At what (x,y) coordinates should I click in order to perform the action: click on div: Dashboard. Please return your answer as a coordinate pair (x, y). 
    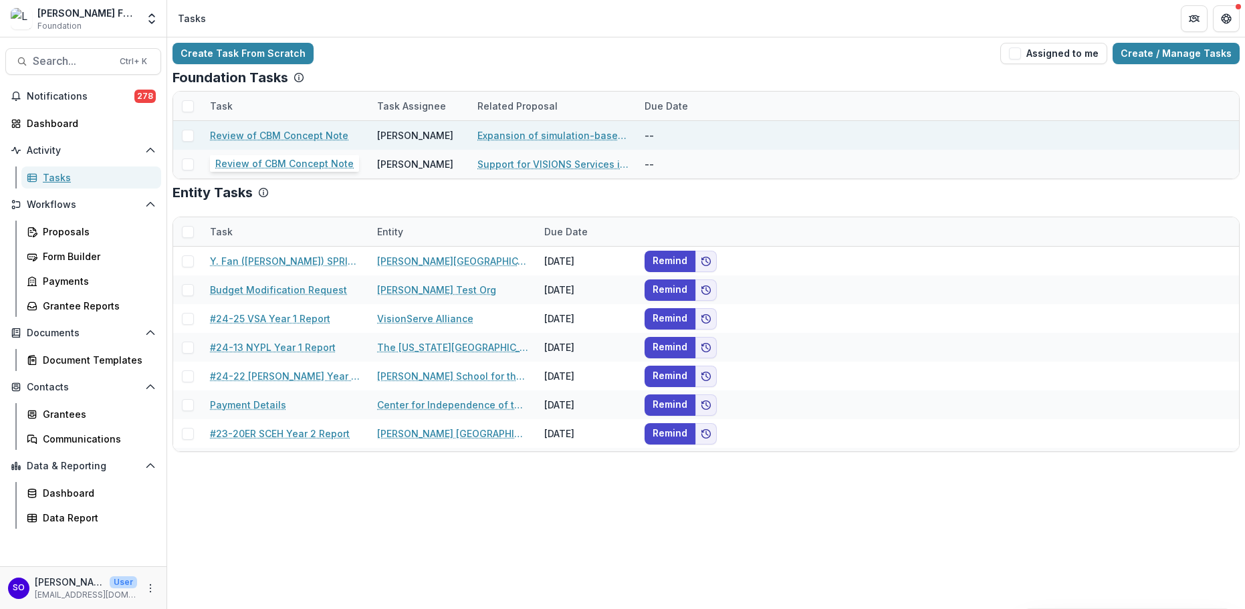
    Looking at the image, I should click on (96, 493).